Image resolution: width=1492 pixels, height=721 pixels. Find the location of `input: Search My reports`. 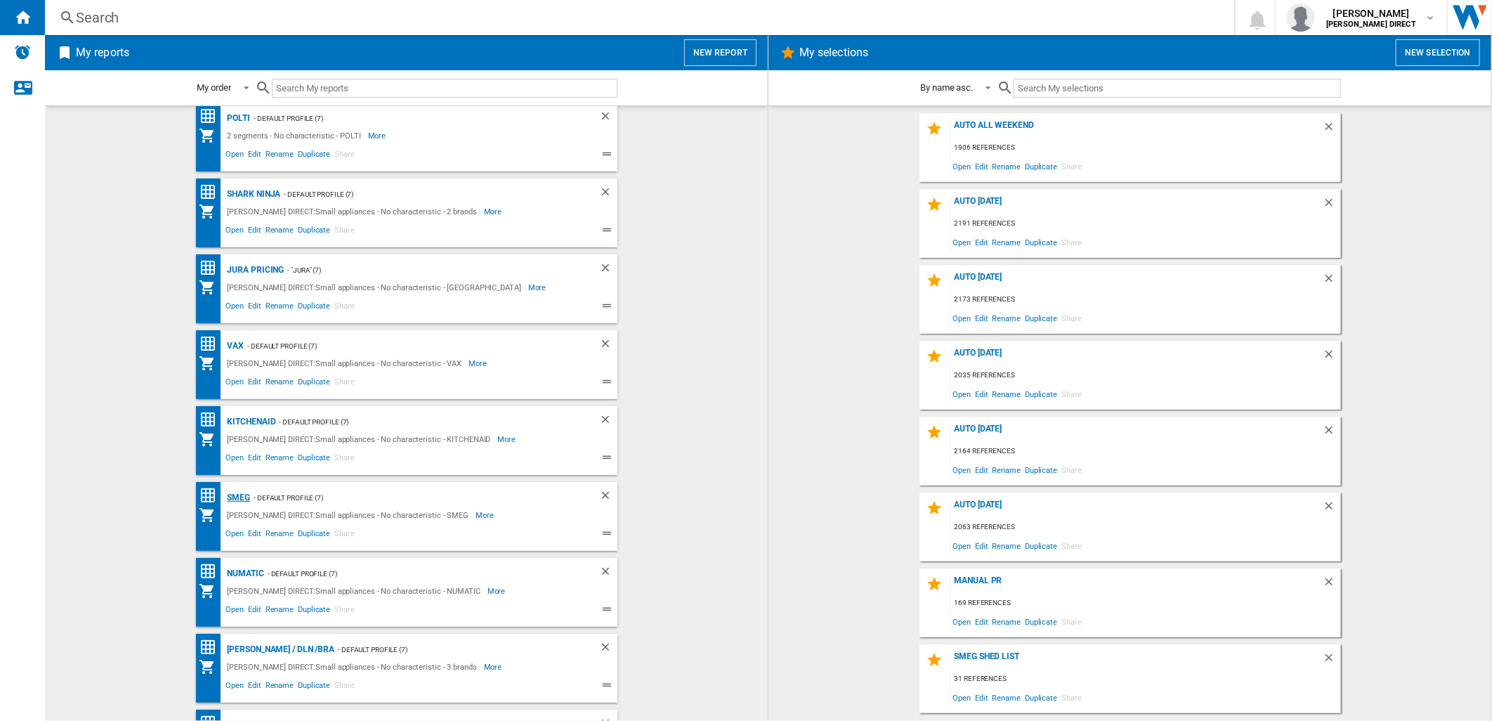

input: Search My reports is located at coordinates (445, 88).